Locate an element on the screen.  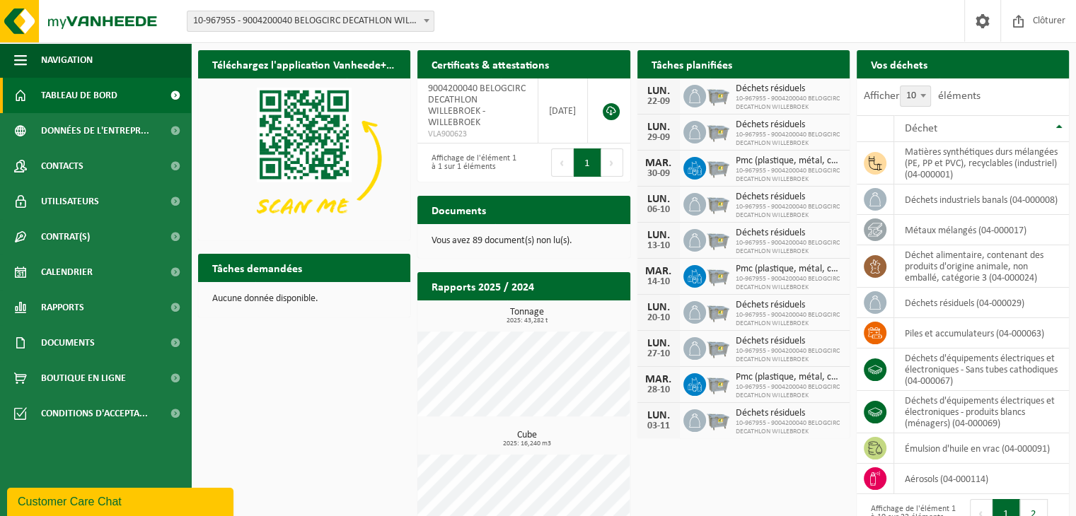
td: déchets résiduels (04-000029) is located at coordinates (981, 303).